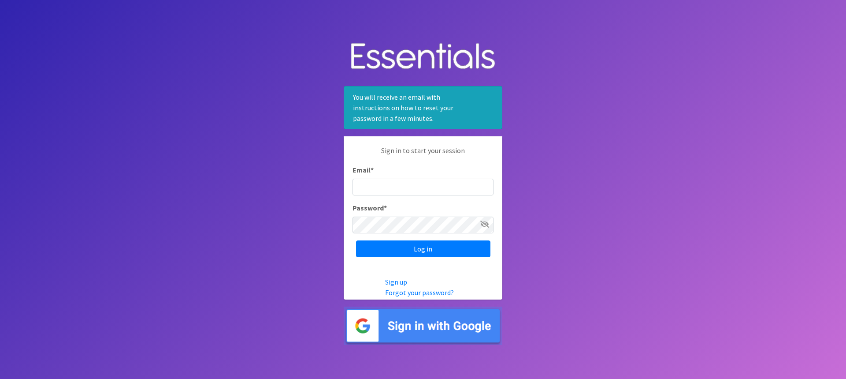  Describe the element at coordinates (370, 208) in the screenshot. I see `label: Password` at that location.